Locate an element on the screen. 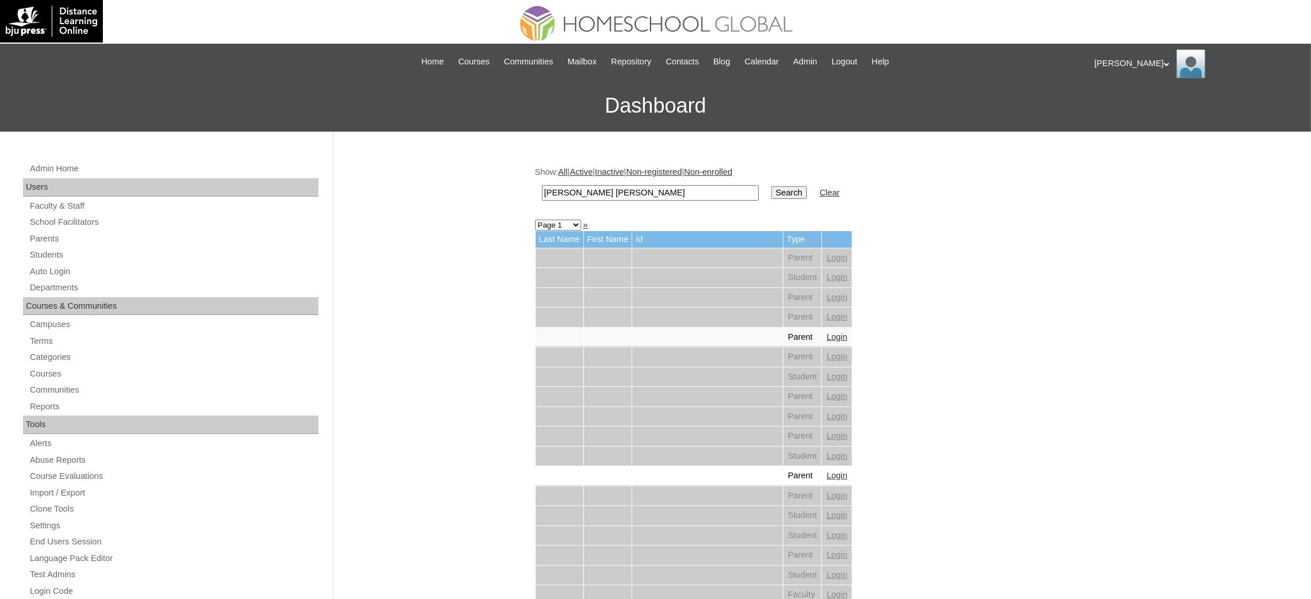 The height and width of the screenshot is (599, 1311). a: Calendar is located at coordinates (762, 62).